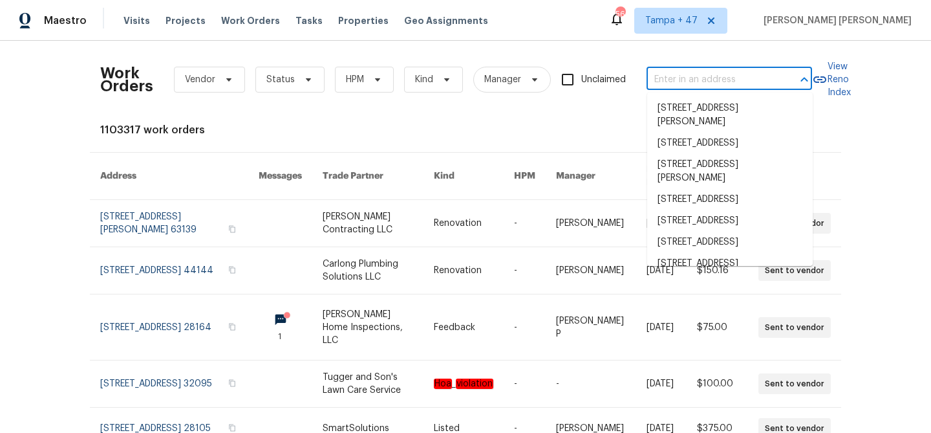 This screenshot has height=433, width=931. Describe the element at coordinates (805, 80) in the screenshot. I see `button: Close` at that location.